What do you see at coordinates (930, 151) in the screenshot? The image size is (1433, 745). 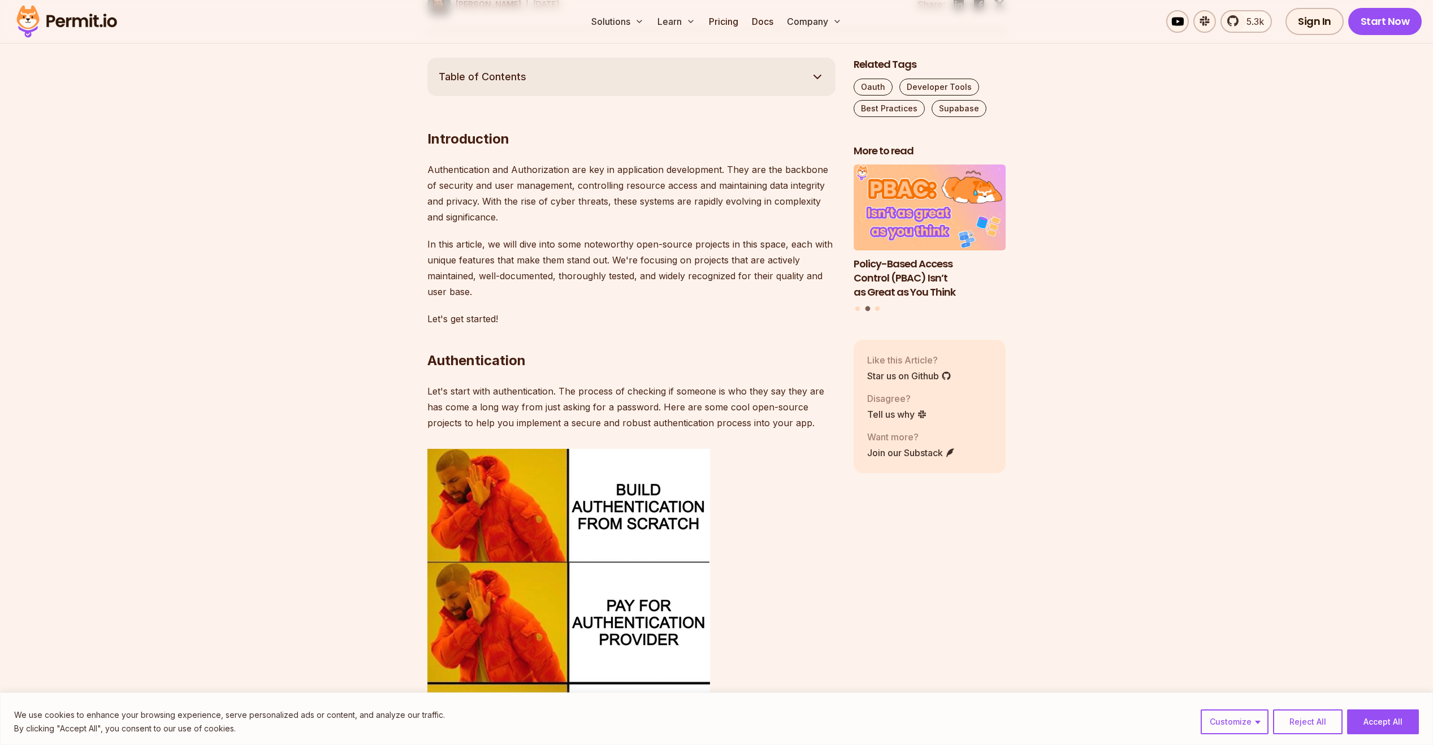 I see `h2: More to read` at bounding box center [930, 151].